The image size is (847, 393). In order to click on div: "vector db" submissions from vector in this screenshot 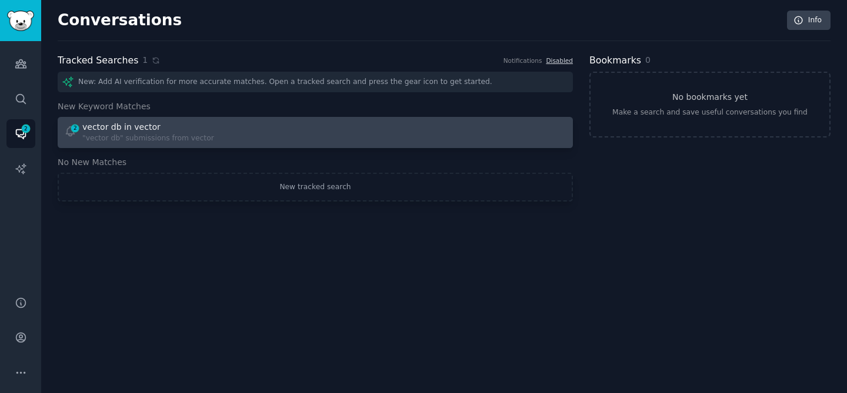, I will do `click(148, 139)`.